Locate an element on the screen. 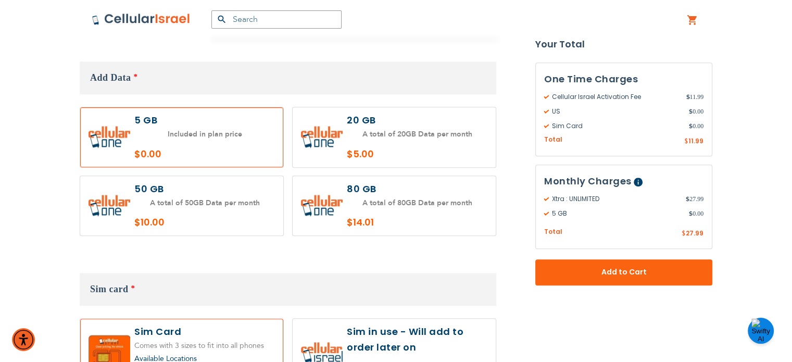  strong: Your Total is located at coordinates (624, 44).